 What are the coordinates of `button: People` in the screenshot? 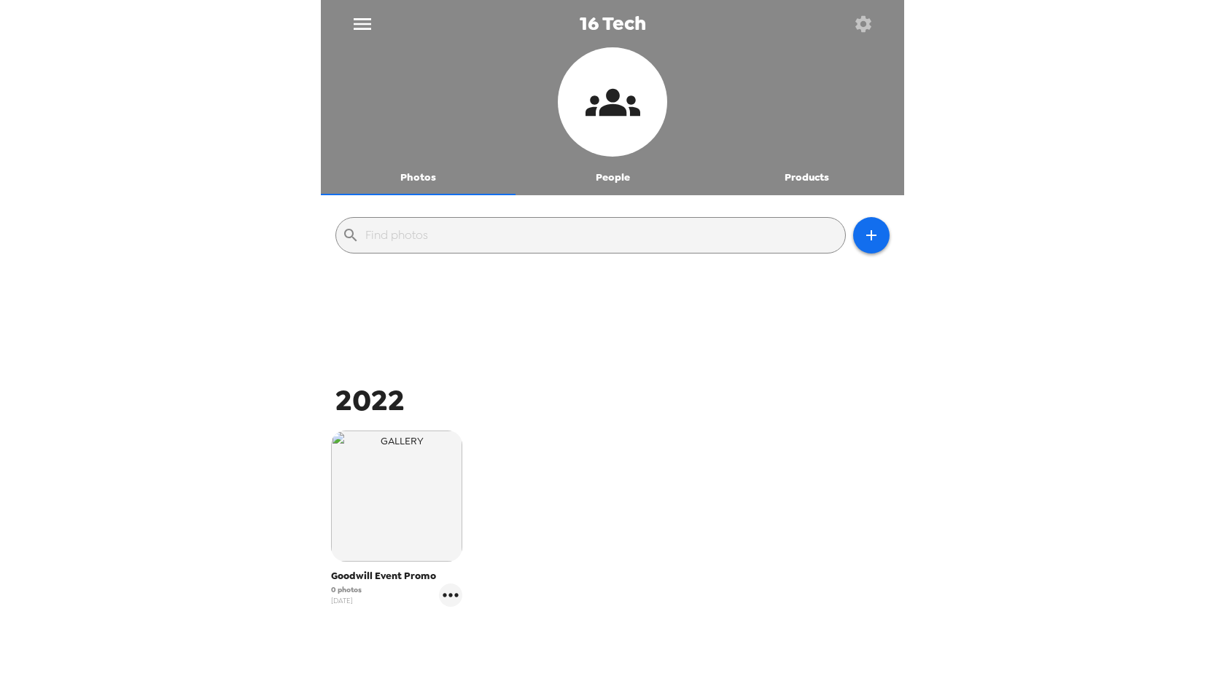 It's located at (612, 178).